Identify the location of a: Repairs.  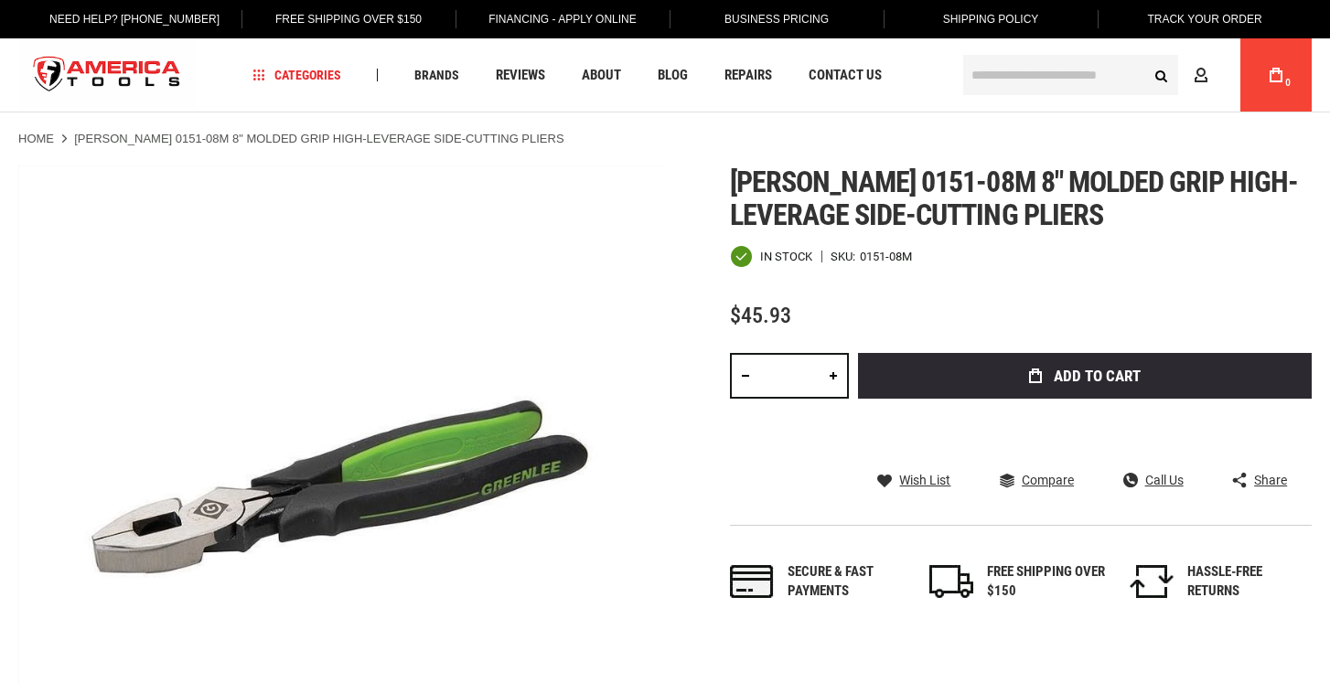
(748, 75).